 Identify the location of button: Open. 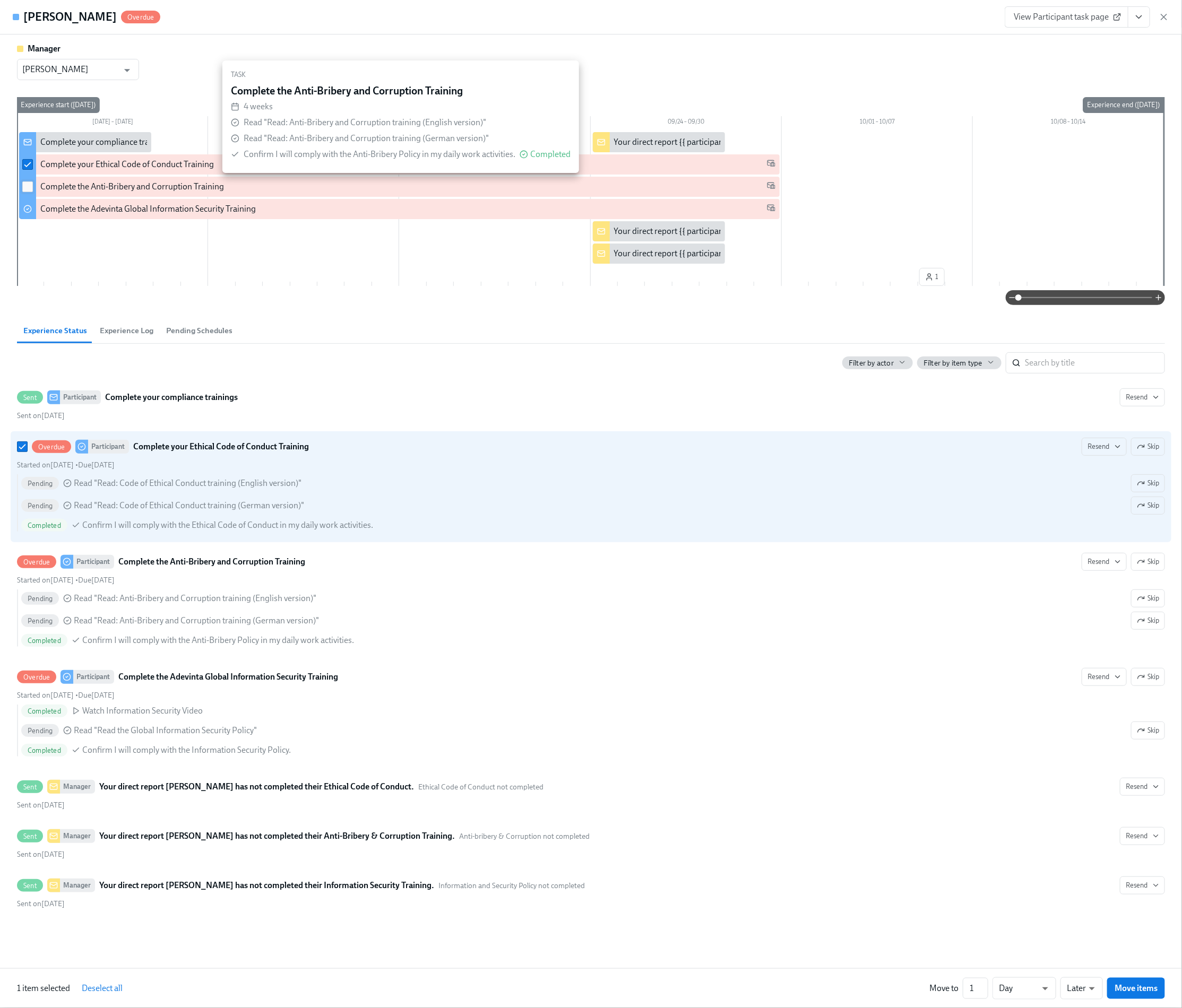
(127, 70).